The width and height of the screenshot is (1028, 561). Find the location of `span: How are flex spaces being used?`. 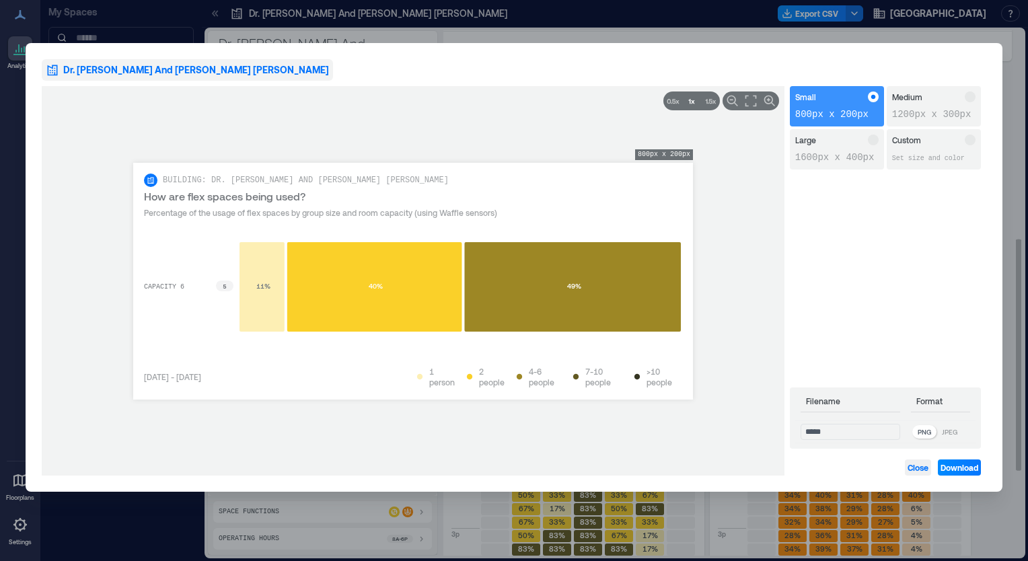

span: How are flex spaces being used? is located at coordinates (225, 197).